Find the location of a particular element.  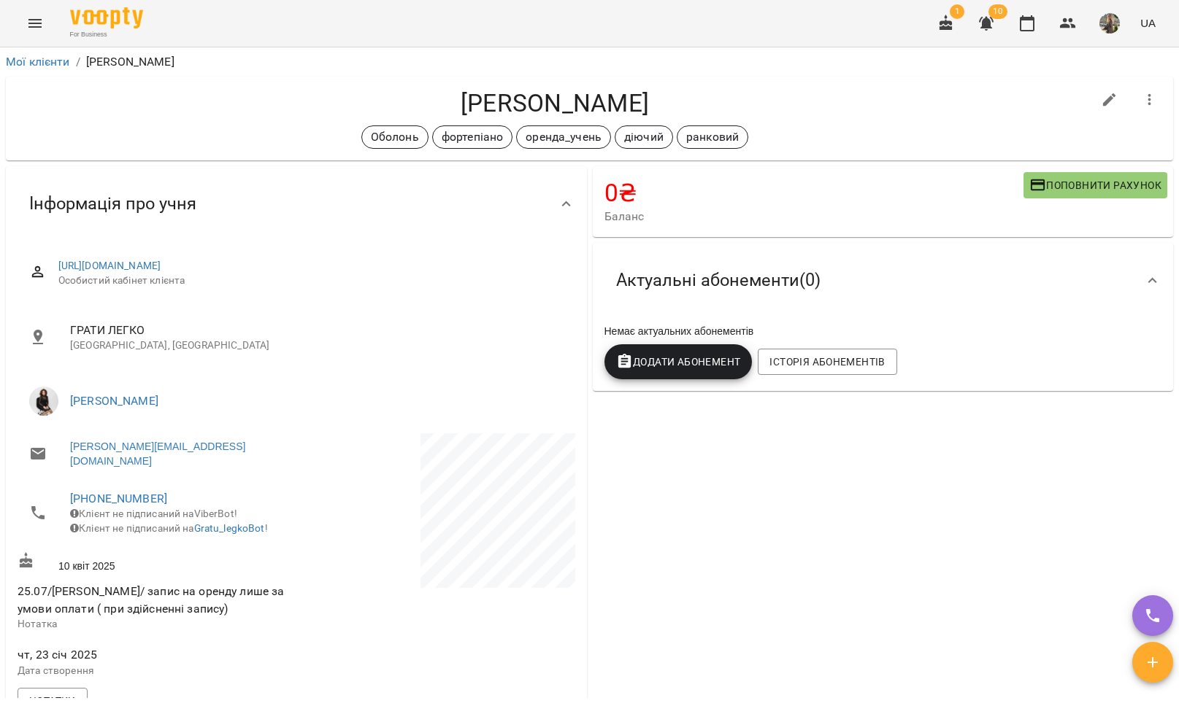

span: Особистий кабінет клієнта is located at coordinates (311, 281).